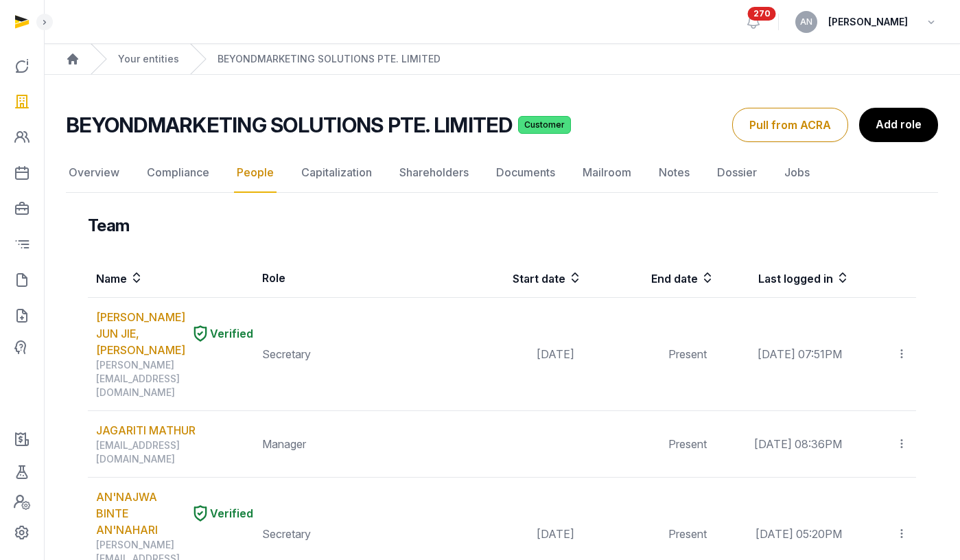 This screenshot has height=560, width=960. I want to click on a: Shareholders, so click(434, 173).